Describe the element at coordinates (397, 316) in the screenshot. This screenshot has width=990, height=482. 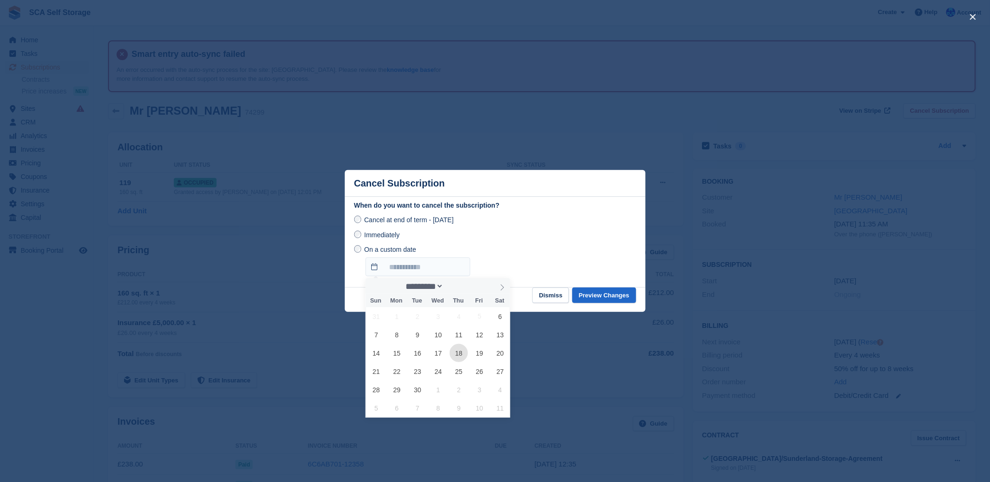
I see `span: September 1, 2025` at that location.